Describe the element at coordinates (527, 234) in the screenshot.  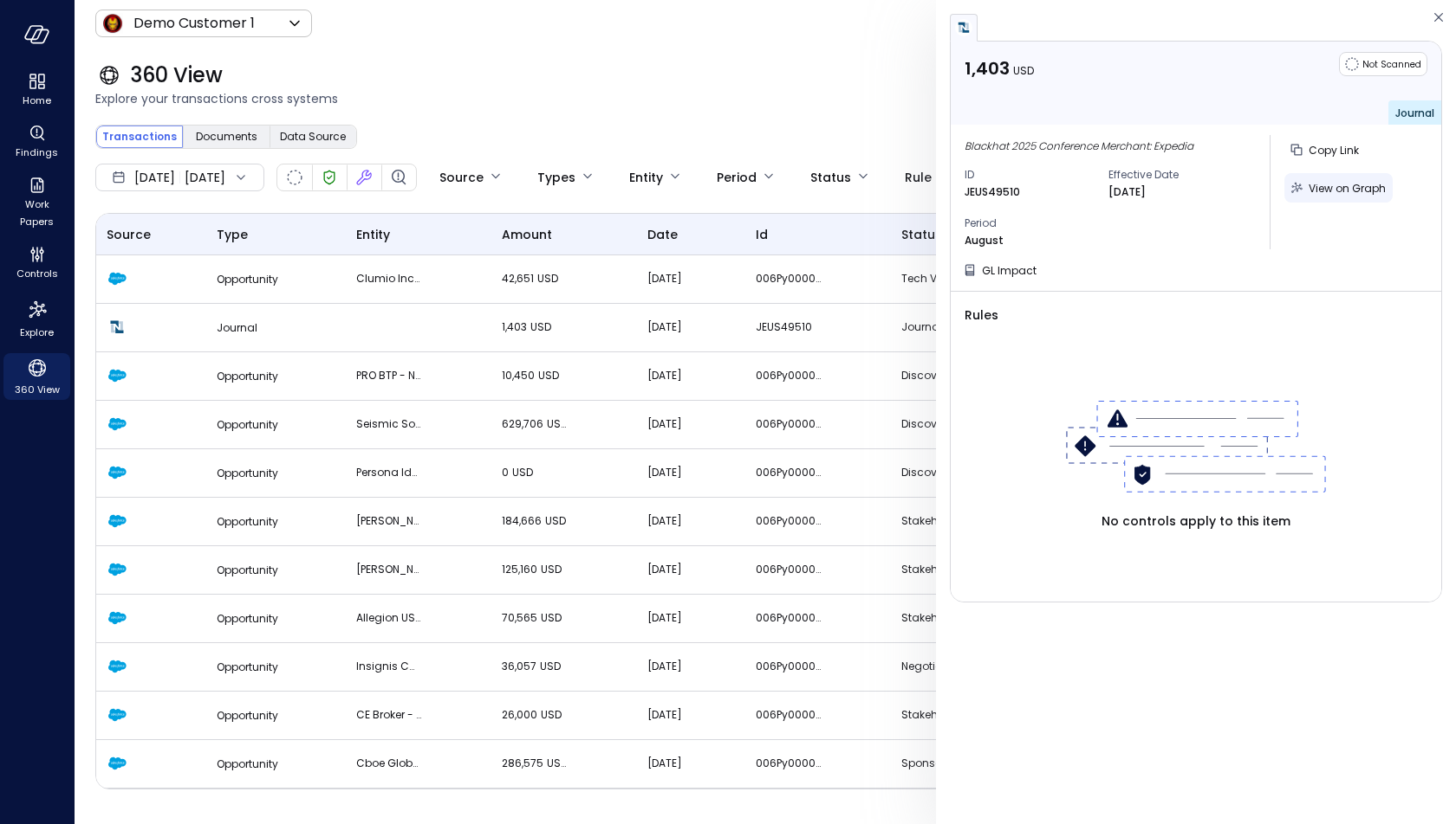
I see `span: amount` at that location.